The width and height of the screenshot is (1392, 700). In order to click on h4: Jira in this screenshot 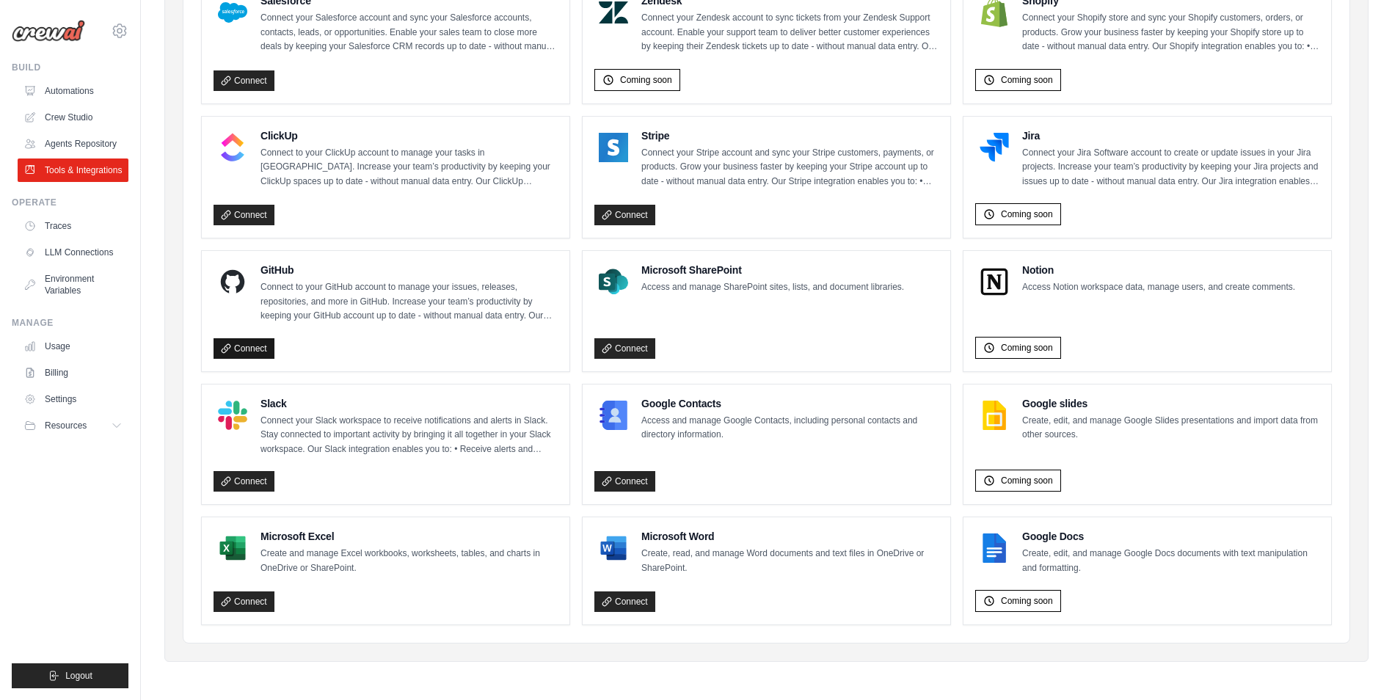, I will do `click(1170, 136)`.